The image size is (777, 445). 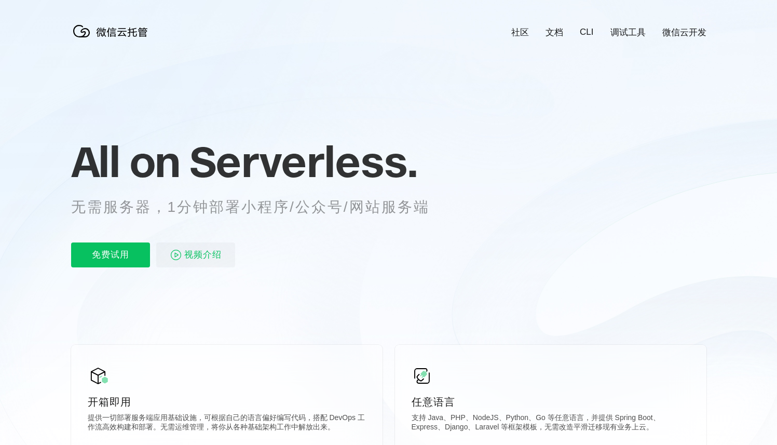 I want to click on p: 开箱即用, so click(x=227, y=402).